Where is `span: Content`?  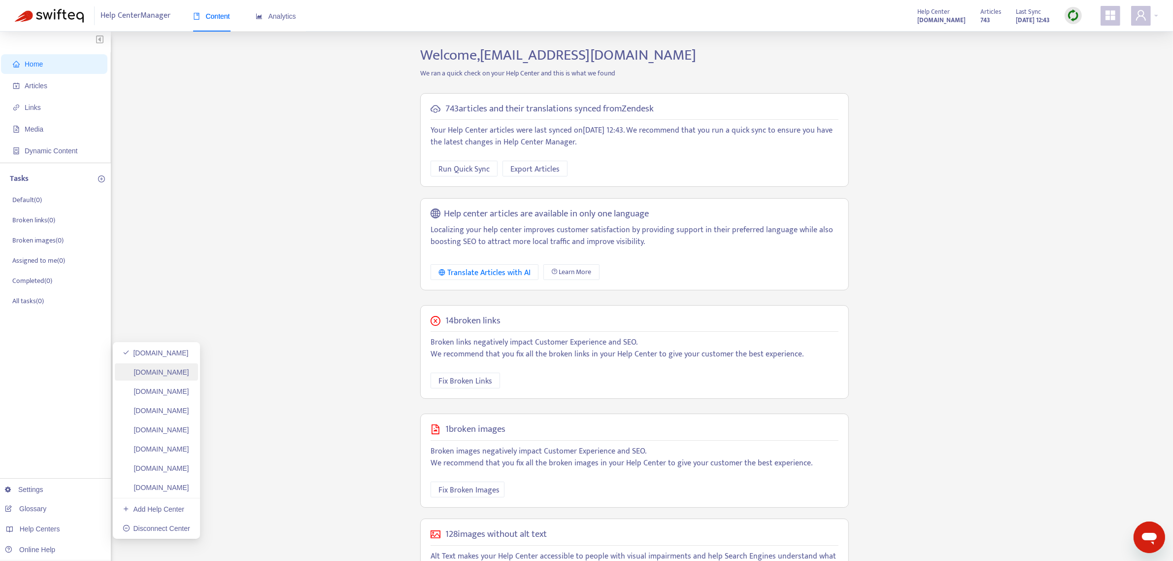
span: Content is located at coordinates (211, 16).